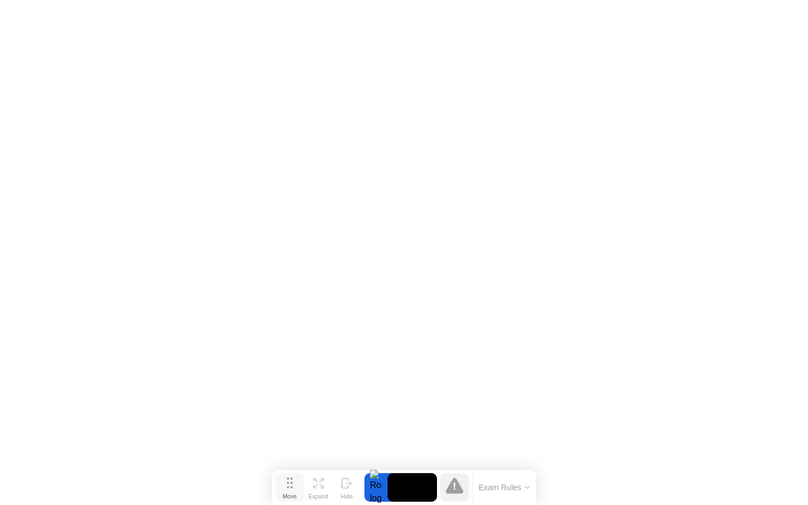  What do you see at coordinates (347, 496) in the screenshot?
I see `div: Hide` at bounding box center [347, 496].